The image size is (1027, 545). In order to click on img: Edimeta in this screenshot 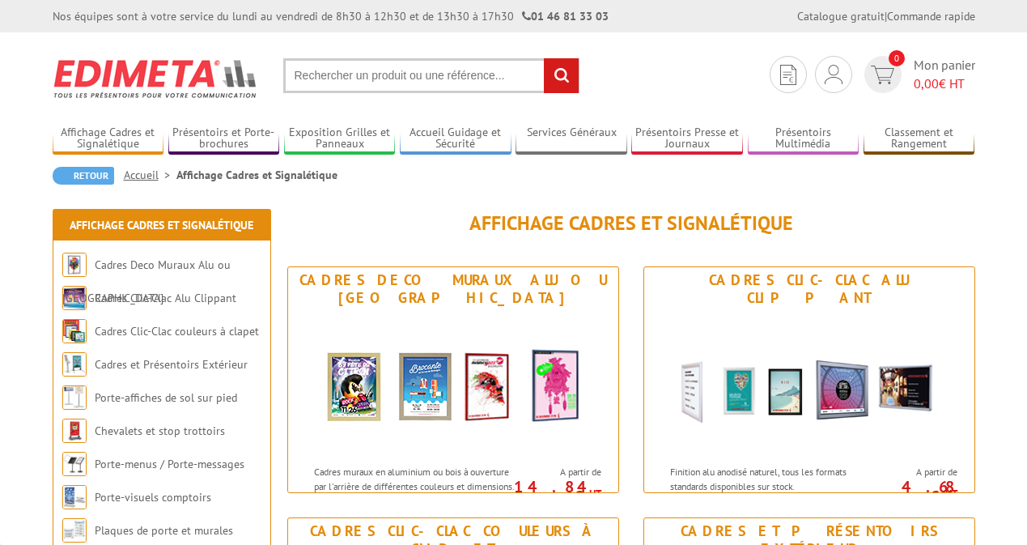, I will do `click(155, 78)`.